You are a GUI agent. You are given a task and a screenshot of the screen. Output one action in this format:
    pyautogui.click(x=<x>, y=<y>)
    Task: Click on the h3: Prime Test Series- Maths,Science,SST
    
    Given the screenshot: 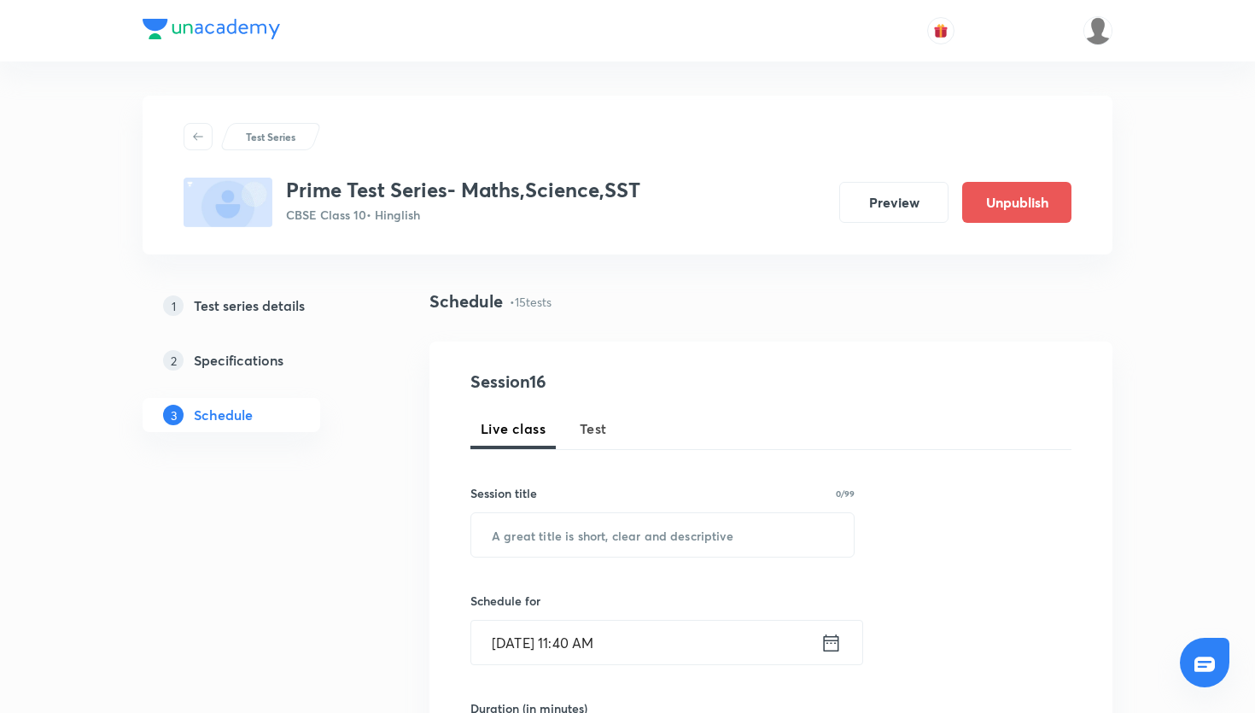 What is the action you would take?
    pyautogui.click(x=463, y=190)
    